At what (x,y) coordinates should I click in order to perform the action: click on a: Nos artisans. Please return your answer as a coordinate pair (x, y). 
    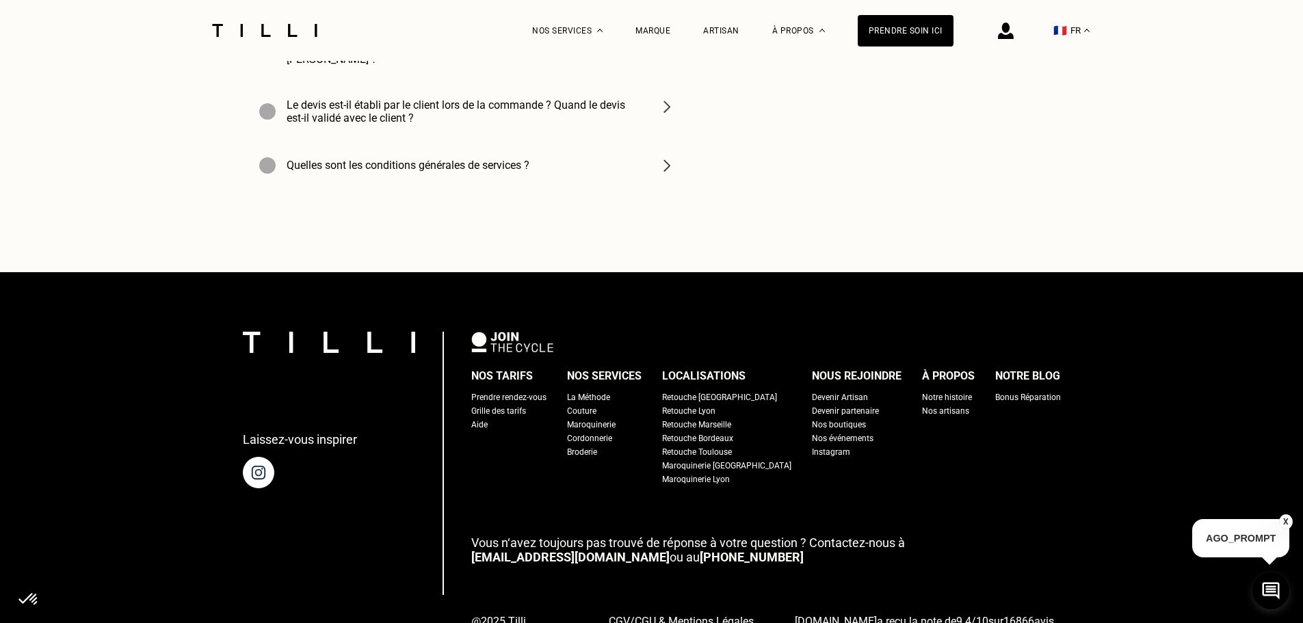
    Looking at the image, I should click on (945, 411).